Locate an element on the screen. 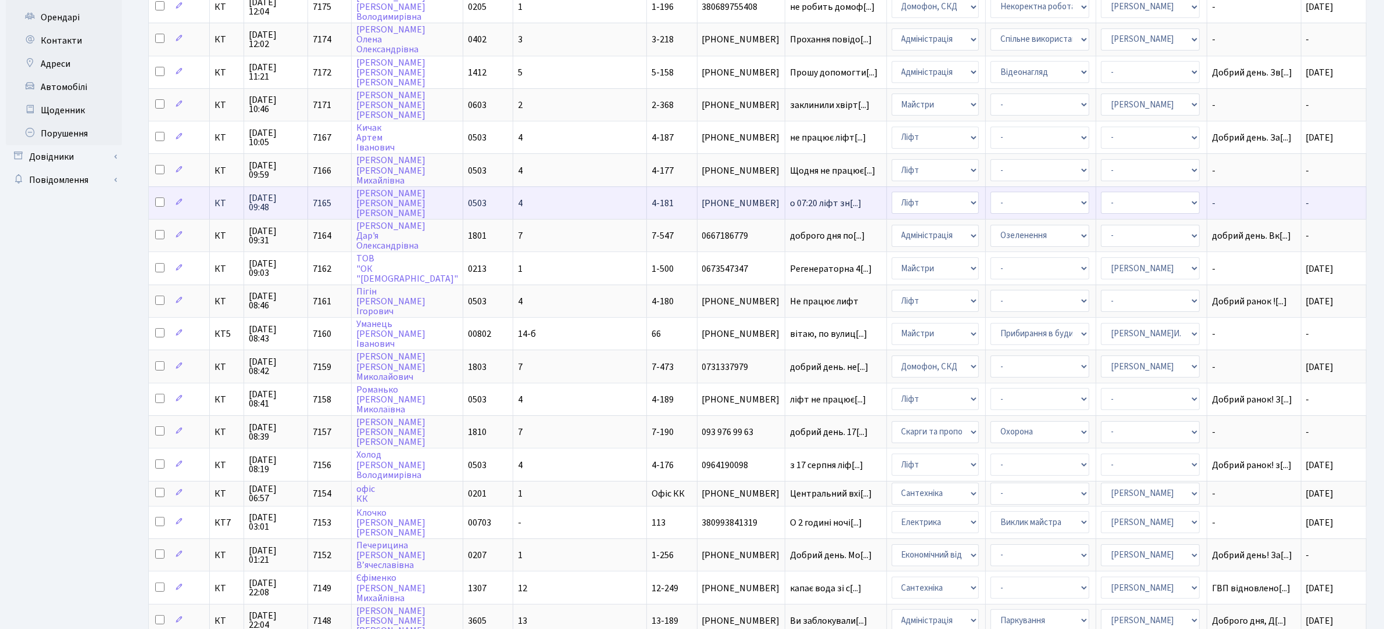 The height and width of the screenshot is (629, 1384). span: 0731337979 is located at coordinates (741, 367).